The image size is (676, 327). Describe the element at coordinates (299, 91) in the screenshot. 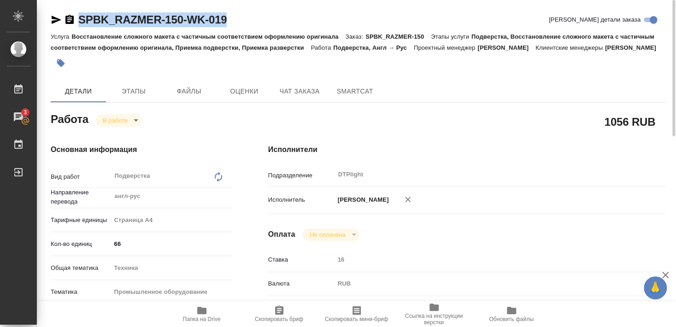

I see `span: Чат заказа` at that location.